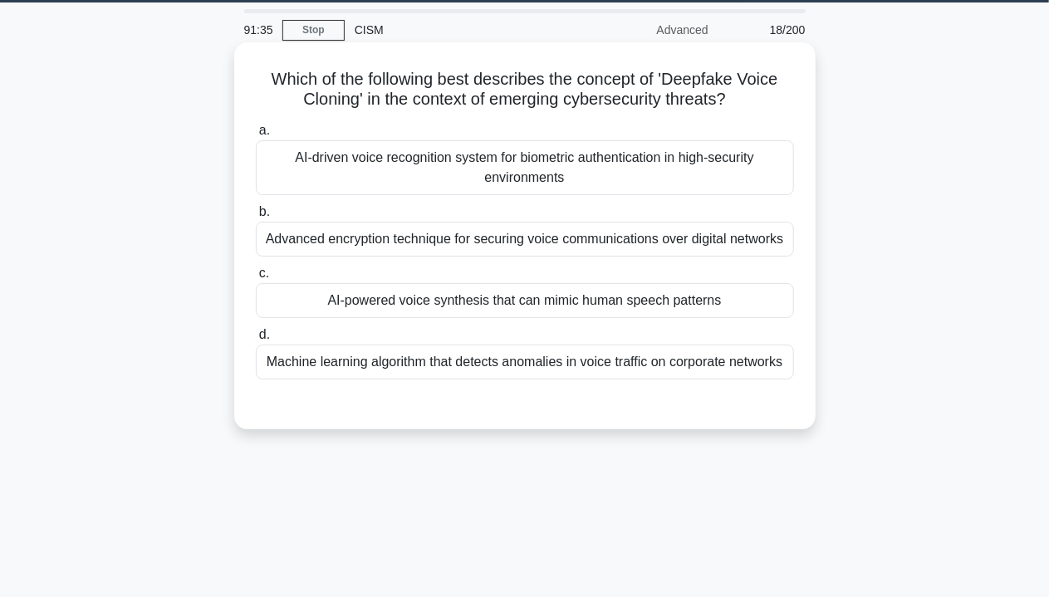 This screenshot has width=1049, height=597. Describe the element at coordinates (525, 168) in the screenshot. I see `div: AI-driven voice recognition system for biometric authentication in high-security environments` at that location.